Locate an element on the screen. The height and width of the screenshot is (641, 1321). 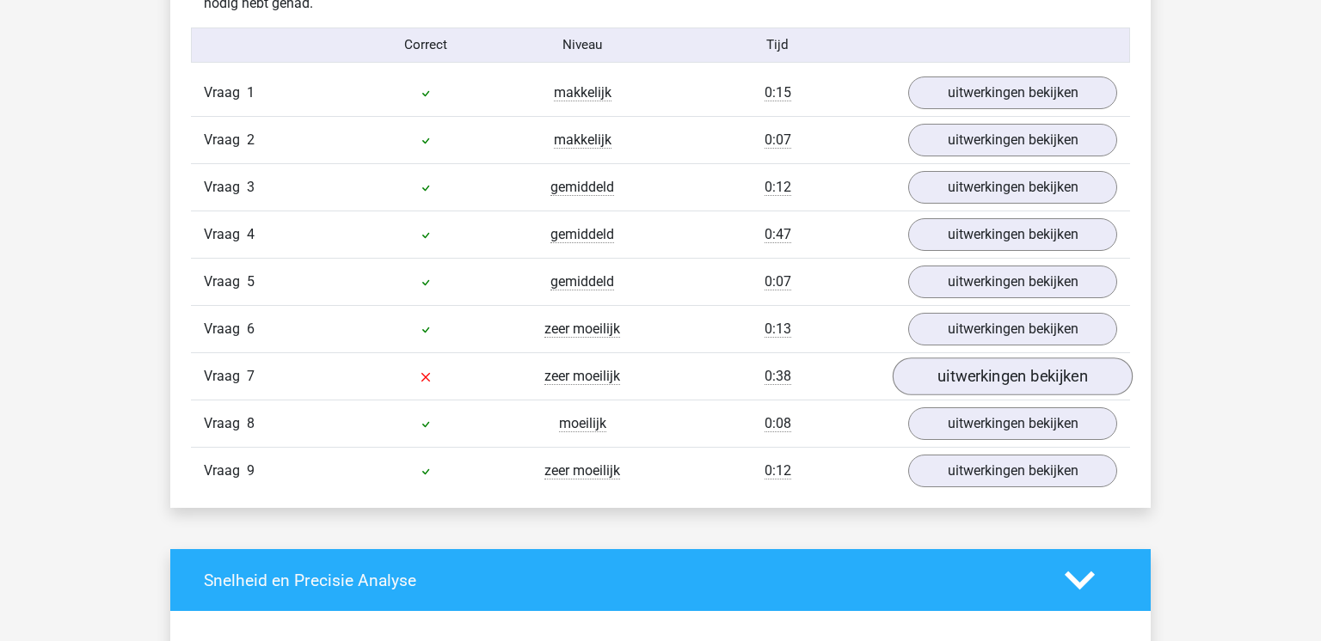
span: 8 is located at coordinates (250, 423).